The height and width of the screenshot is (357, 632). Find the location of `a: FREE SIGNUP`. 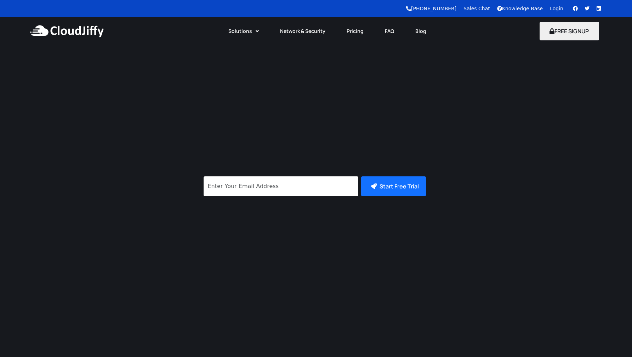

a: FREE SIGNUP is located at coordinates (569, 31).